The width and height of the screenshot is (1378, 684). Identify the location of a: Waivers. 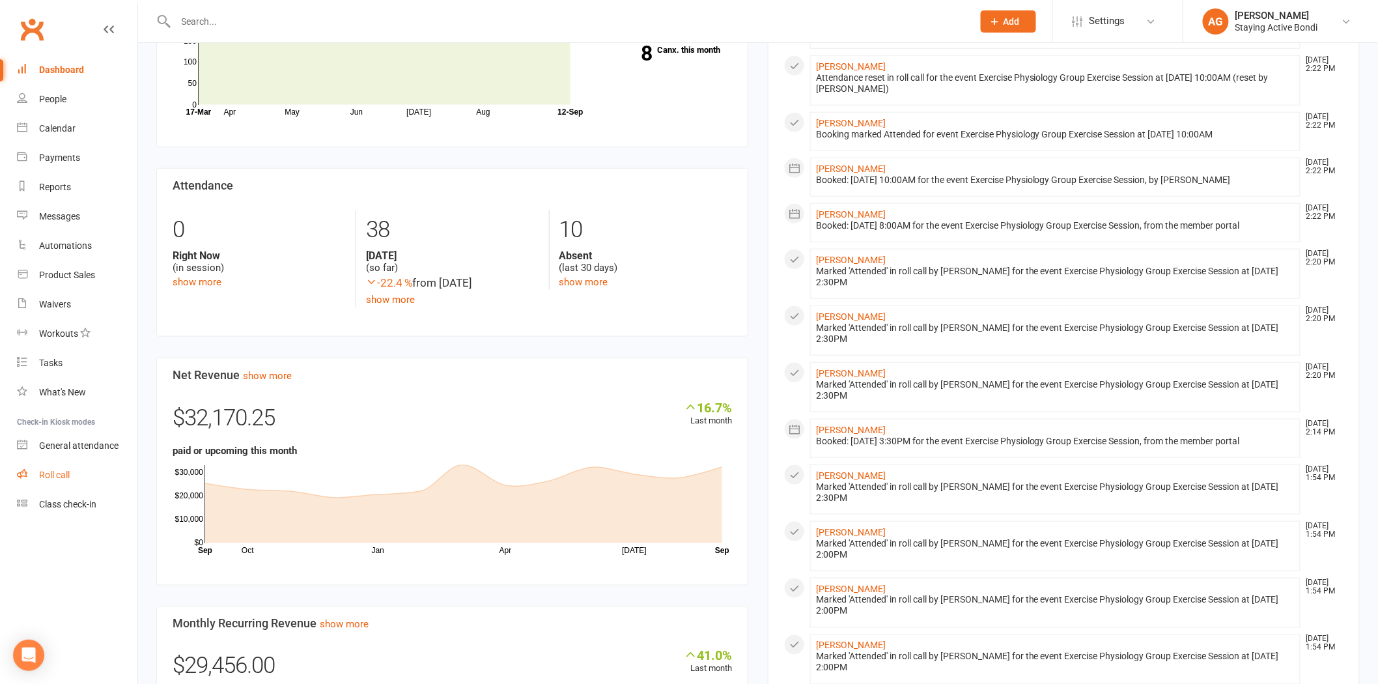
(77, 304).